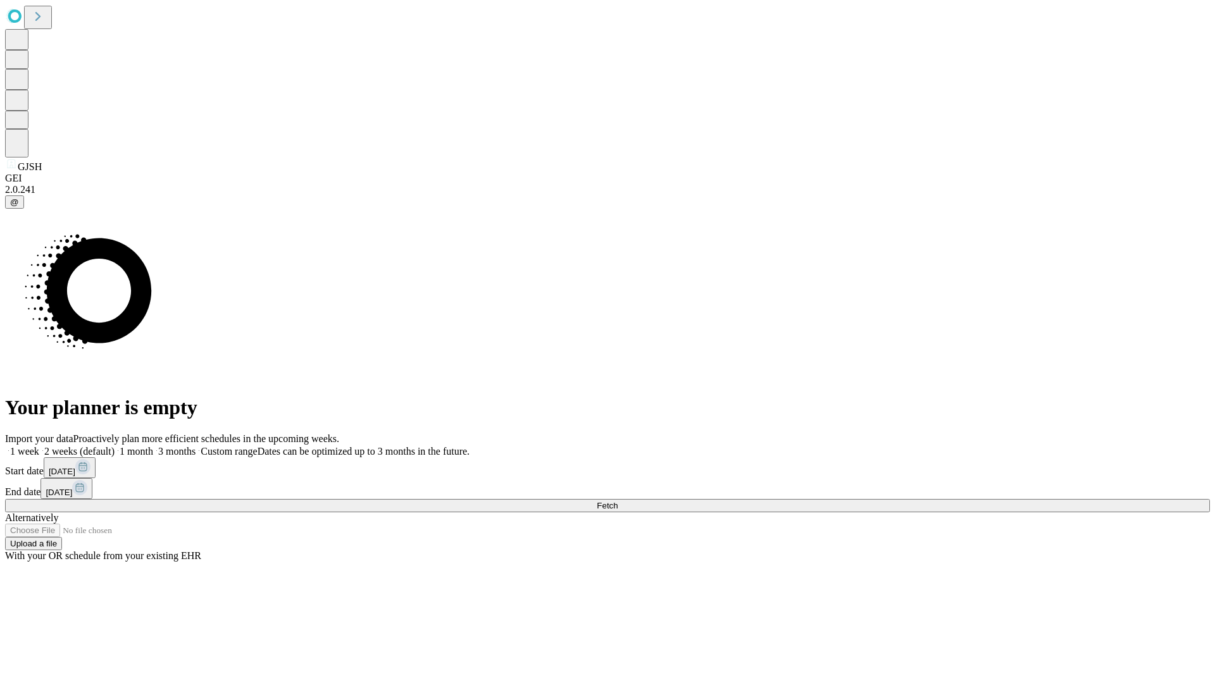 This screenshot has height=683, width=1215. What do you see at coordinates (607, 505) in the screenshot?
I see `span: Fetch` at bounding box center [607, 505].